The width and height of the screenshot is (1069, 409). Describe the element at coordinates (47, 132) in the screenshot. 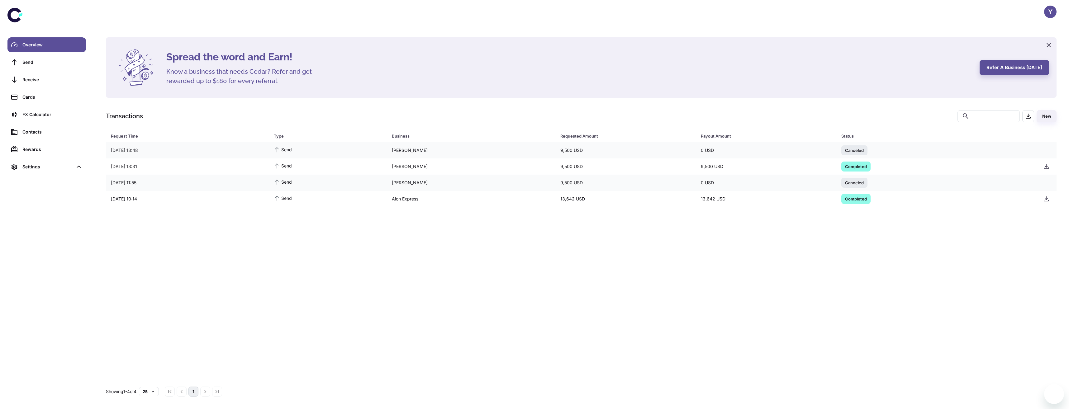

I see `a: Contacts` at that location.